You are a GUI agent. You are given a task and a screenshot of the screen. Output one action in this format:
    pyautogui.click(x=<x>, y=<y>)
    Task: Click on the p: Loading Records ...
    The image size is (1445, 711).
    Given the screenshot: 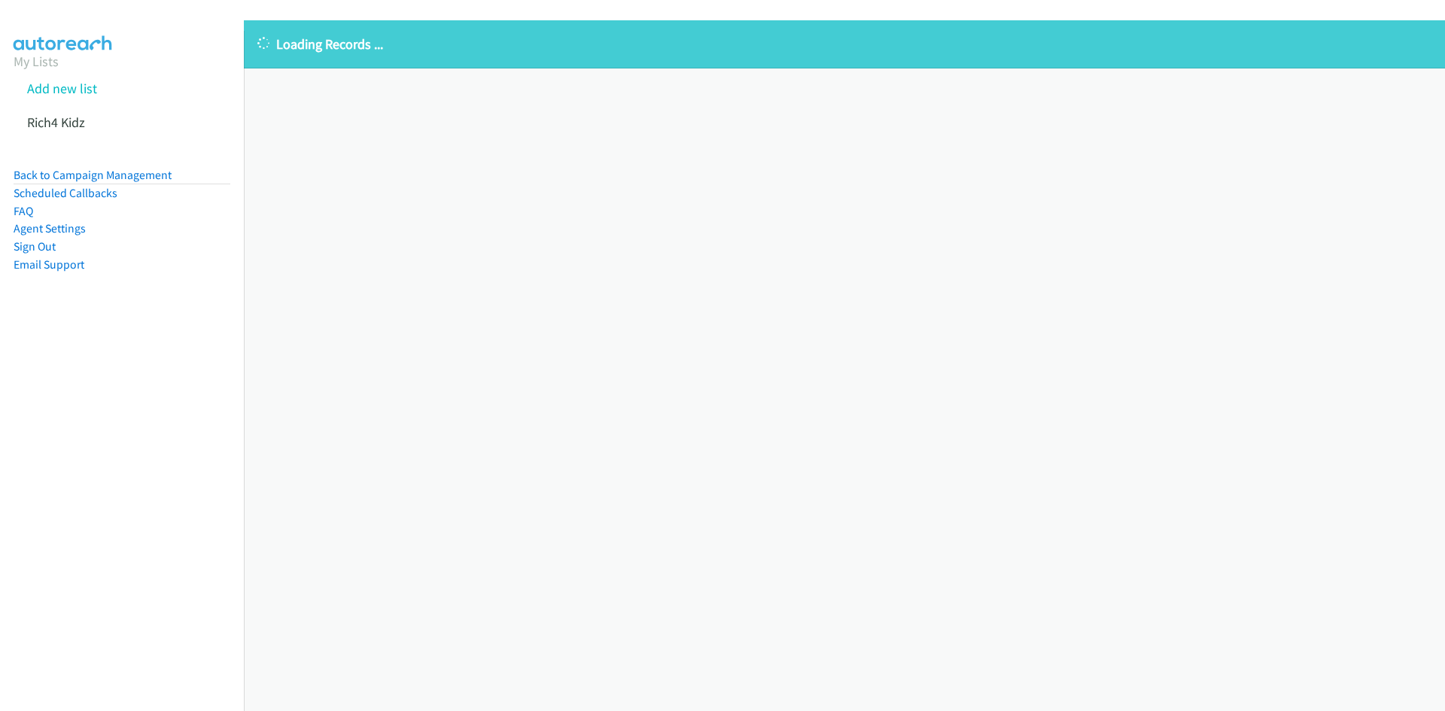 What is the action you would take?
    pyautogui.click(x=844, y=44)
    